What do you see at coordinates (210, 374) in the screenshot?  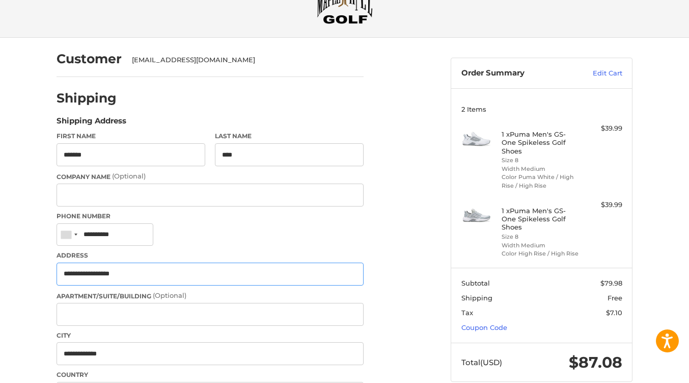 I see `label: Country` at bounding box center [210, 374].